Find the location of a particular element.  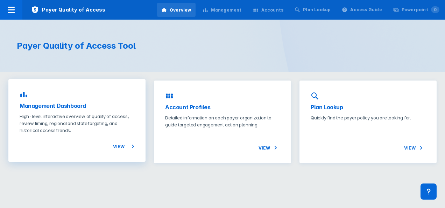

p: Detailed information on each payer organization to guide targeted engagement action planning. is located at coordinates (223, 121).